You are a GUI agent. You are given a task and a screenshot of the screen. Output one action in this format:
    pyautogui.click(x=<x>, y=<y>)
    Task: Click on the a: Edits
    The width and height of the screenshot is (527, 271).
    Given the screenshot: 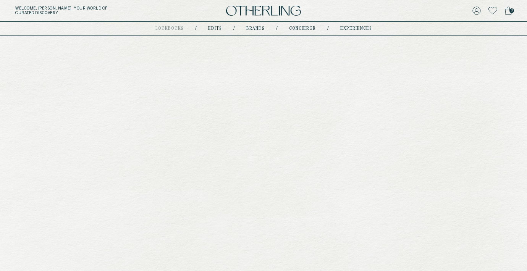 What is the action you would take?
    pyautogui.click(x=215, y=29)
    